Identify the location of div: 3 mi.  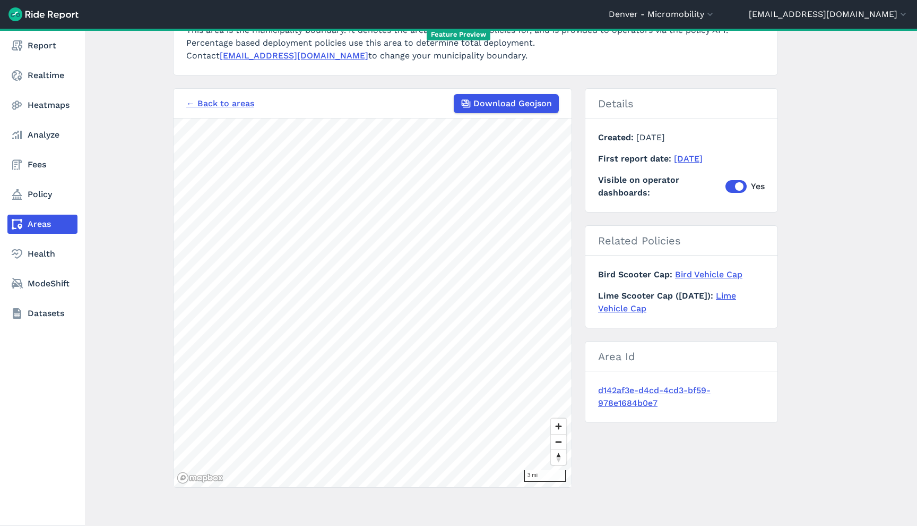
(545, 476).